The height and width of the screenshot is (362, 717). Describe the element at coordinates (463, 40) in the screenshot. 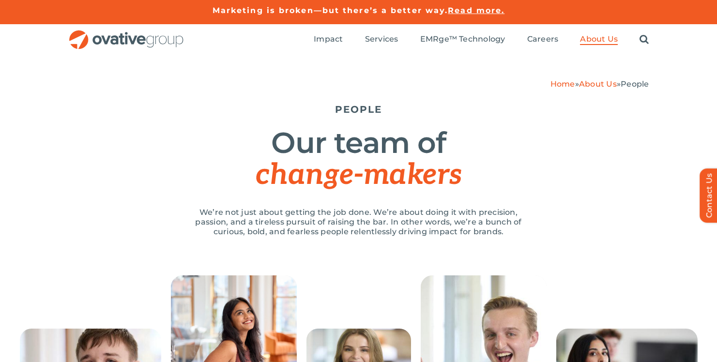

I see `a: EMRge™ Technology` at that location.